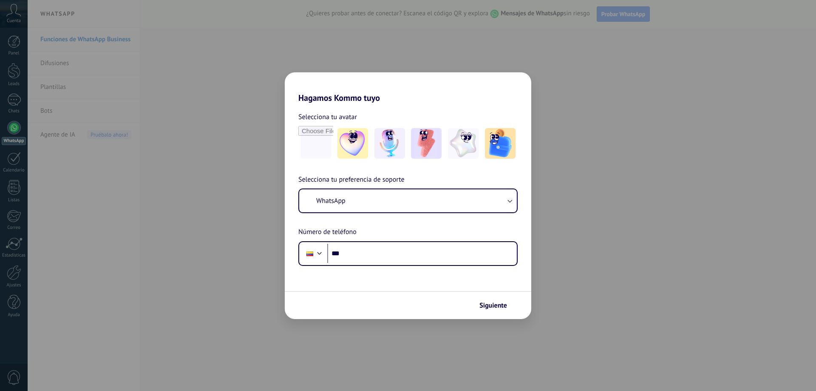 This screenshot has height=391, width=816. Describe the element at coordinates (390, 143) in the screenshot. I see `img: -2.jpeg` at that location.